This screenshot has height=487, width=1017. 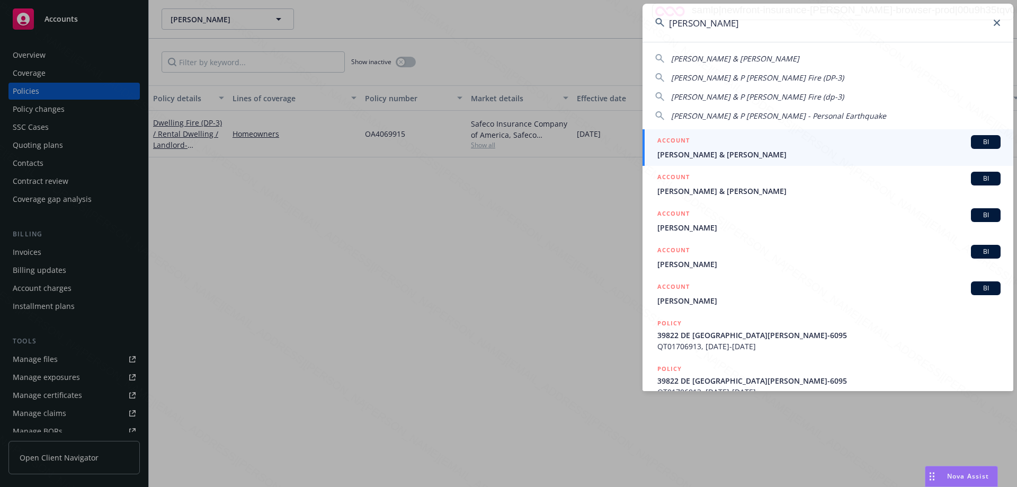 What do you see at coordinates (828, 23) in the screenshot?
I see `input: Search...` at bounding box center [828, 23].